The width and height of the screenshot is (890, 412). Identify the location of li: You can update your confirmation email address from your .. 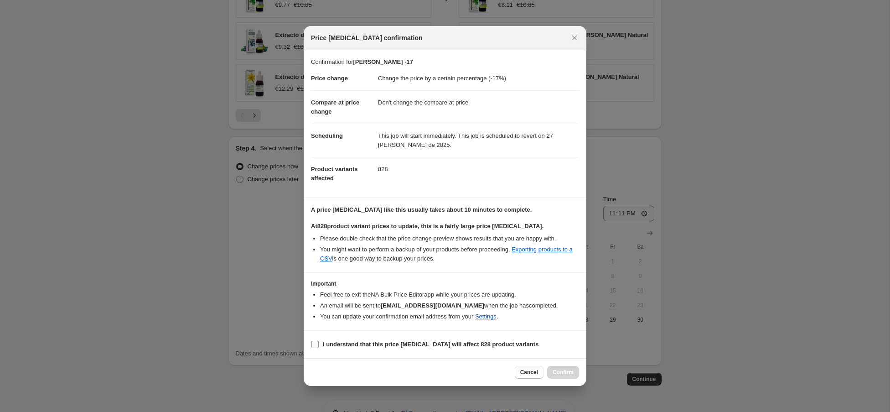
(449, 316).